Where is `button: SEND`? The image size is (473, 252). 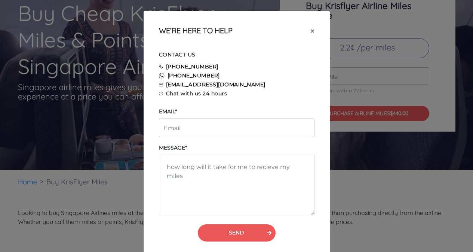 button: SEND is located at coordinates (237, 233).